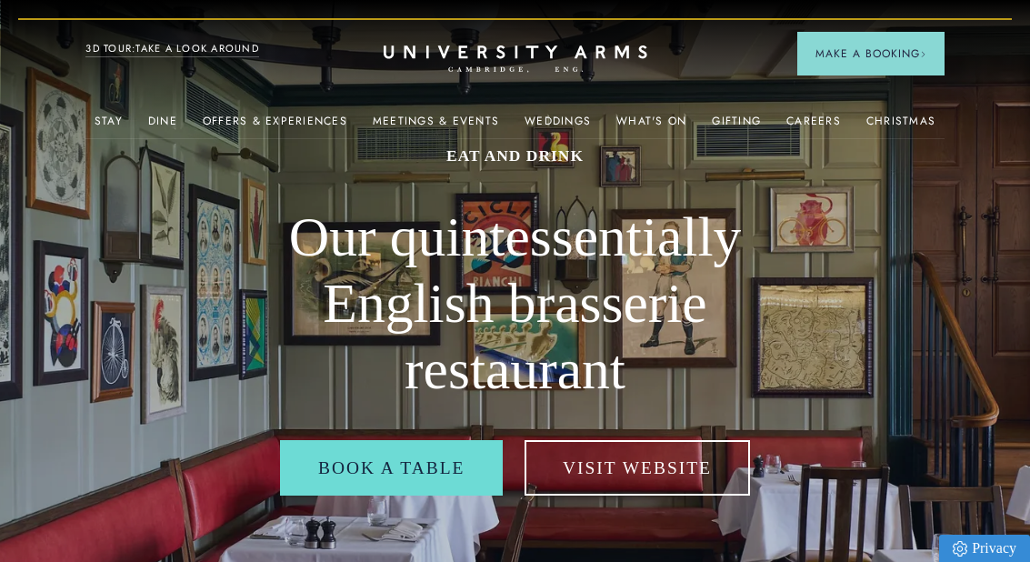 The image size is (1030, 562). Describe the element at coordinates (515, 156) in the screenshot. I see `h1: Eat and drink` at that location.